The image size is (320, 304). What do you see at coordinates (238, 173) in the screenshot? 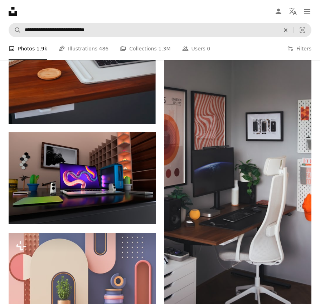
I see `img: A desk with a computer and a printer on it` at bounding box center [238, 173].